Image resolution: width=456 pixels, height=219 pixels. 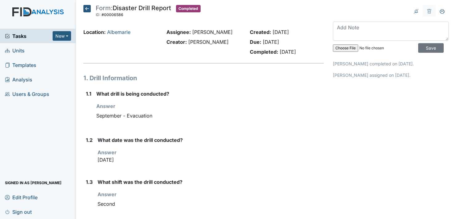 I want to click on span: #00006586, so click(x=112, y=14).